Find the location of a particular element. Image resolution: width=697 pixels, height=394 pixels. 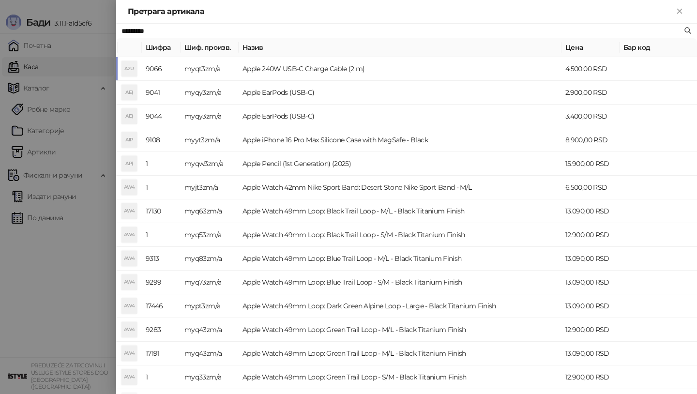

td: myjt3zm/a is located at coordinates (209, 187).